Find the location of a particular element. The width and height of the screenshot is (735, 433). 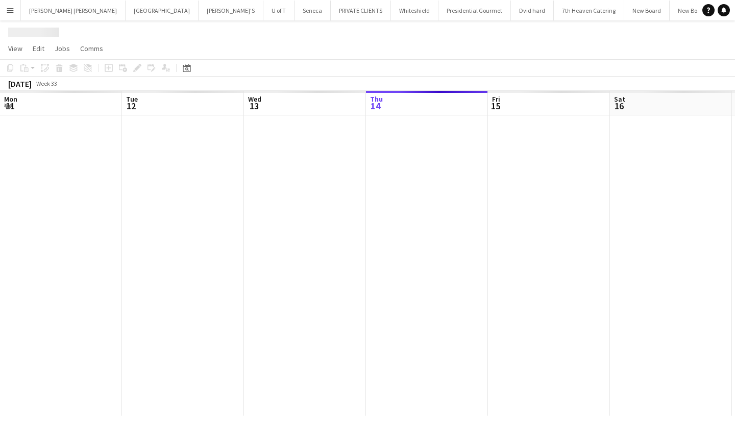

span: Week 33 is located at coordinates (46, 83).